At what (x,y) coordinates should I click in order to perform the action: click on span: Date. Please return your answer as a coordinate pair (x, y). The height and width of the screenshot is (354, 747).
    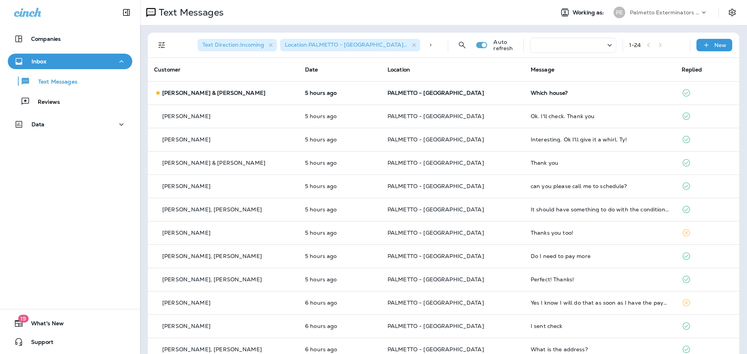
    Looking at the image, I should click on (311, 70).